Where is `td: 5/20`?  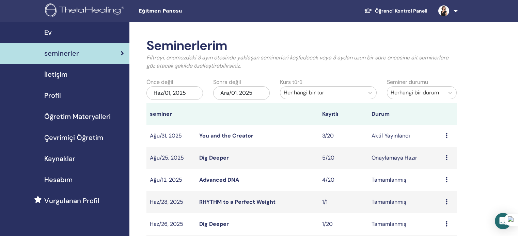 td: 5/20 is located at coordinates (343, 158).